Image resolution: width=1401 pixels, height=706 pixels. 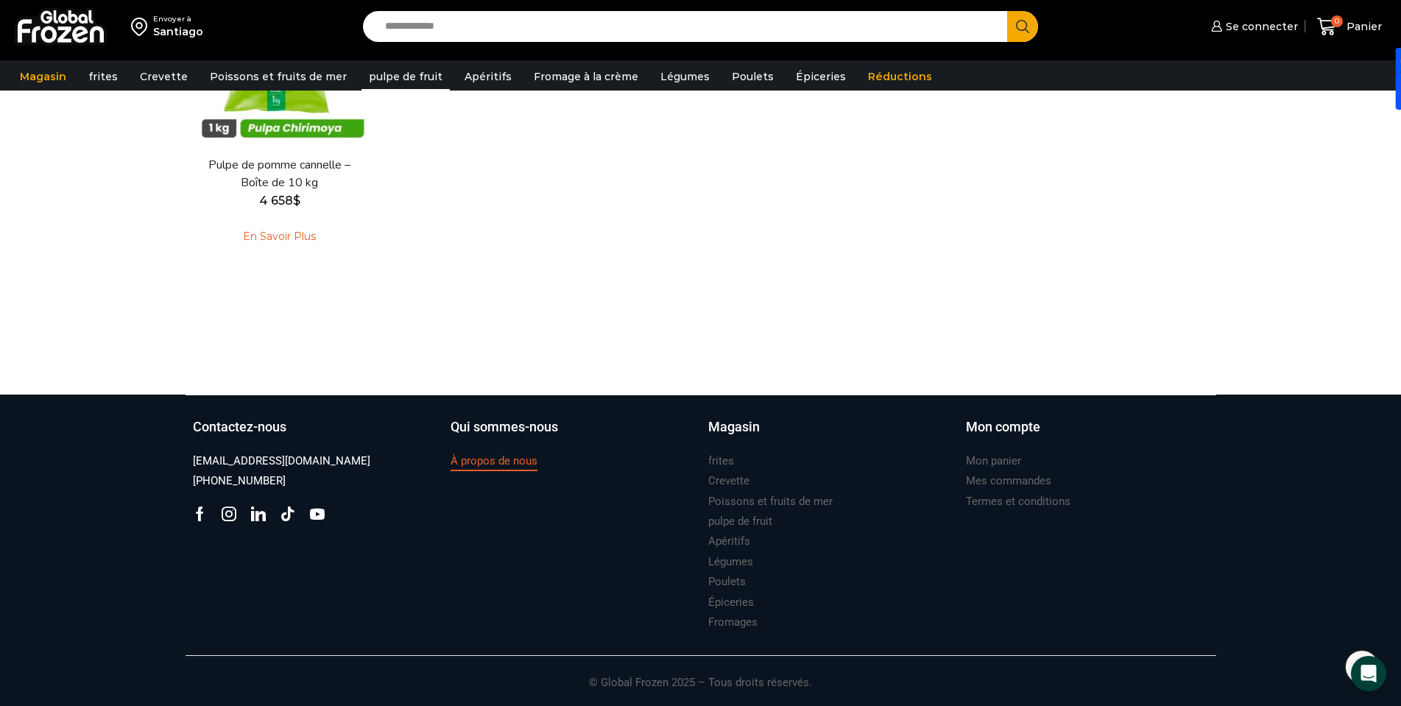 What do you see at coordinates (733, 622) in the screenshot?
I see `a: Fromages` at bounding box center [733, 622].